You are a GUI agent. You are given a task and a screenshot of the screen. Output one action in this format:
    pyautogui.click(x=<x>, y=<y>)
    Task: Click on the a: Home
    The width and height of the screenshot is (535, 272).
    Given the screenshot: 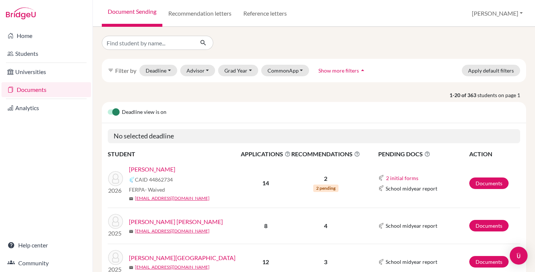 What is the action you would take?
    pyautogui.click(x=46, y=36)
    